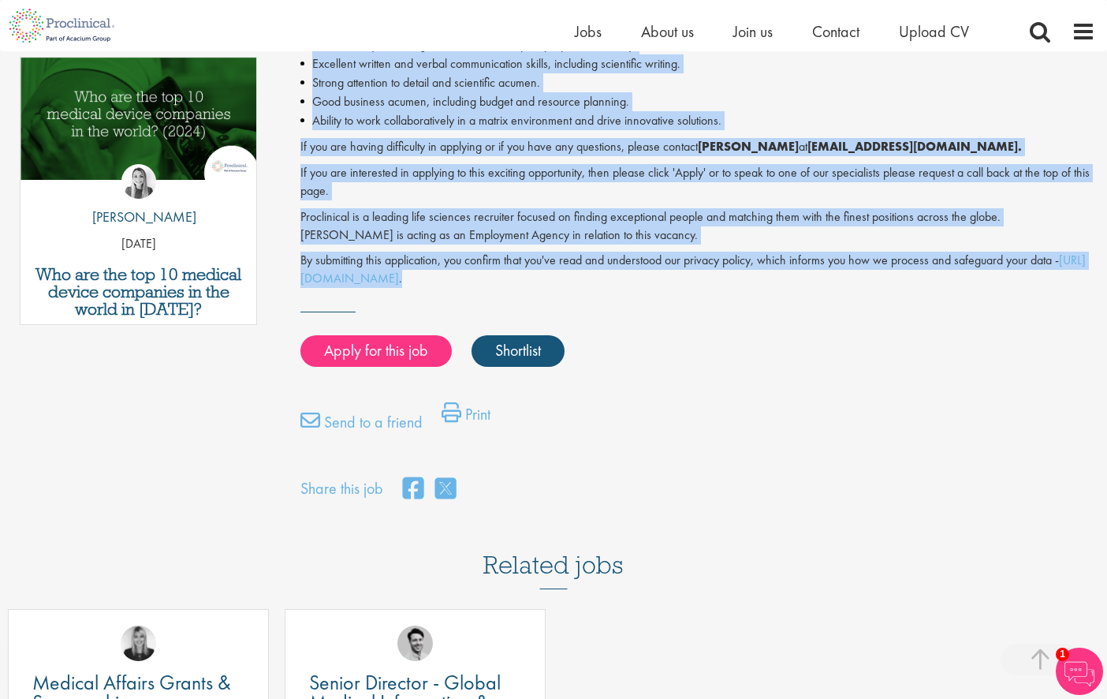 This screenshot has height=699, width=1107. What do you see at coordinates (376, 351) in the screenshot?
I see `a: Apply for this job` at bounding box center [376, 351].